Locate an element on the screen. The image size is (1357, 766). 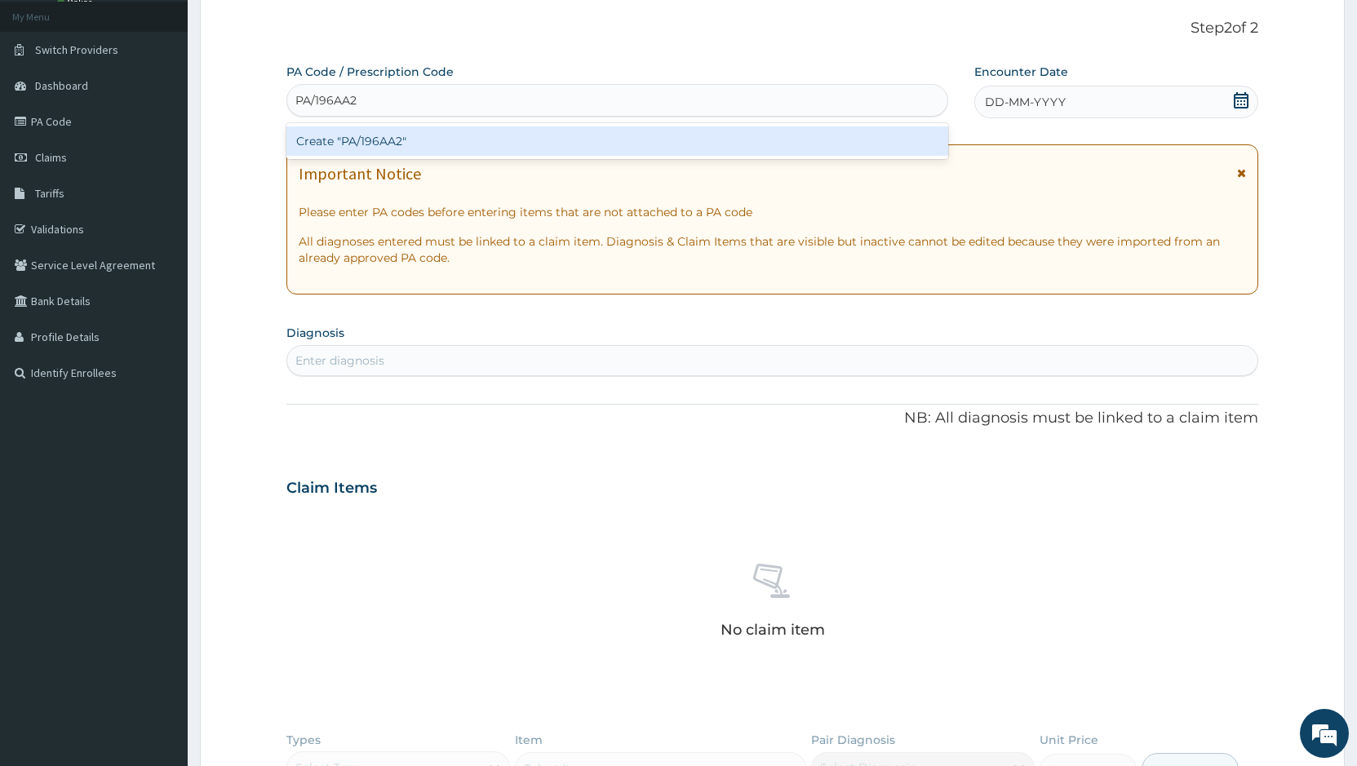
span: Claims is located at coordinates (51, 157).